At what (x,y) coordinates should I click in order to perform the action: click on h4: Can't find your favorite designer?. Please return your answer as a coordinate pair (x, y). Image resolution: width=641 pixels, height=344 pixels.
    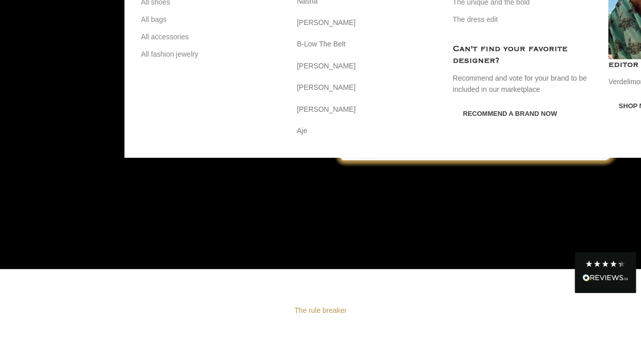
    Looking at the image, I should click on (523, 55).